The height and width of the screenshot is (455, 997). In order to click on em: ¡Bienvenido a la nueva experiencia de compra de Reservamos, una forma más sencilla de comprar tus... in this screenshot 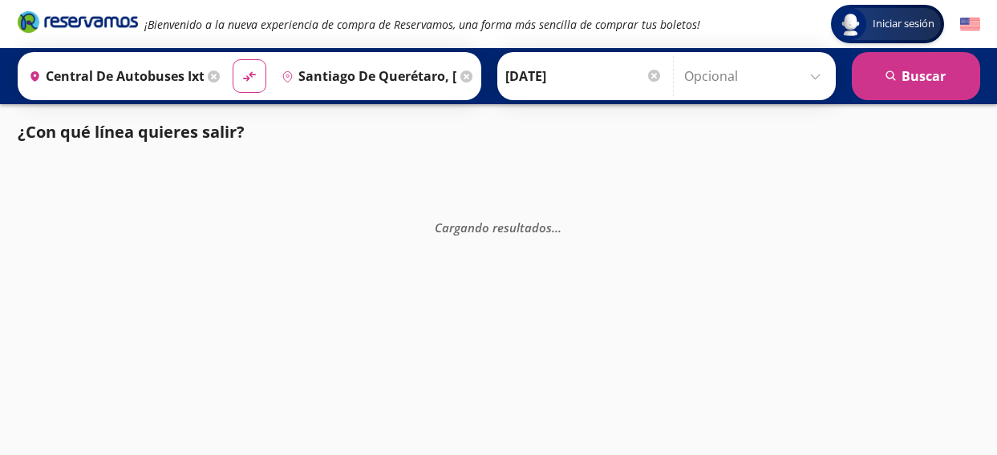, I will do `click(422, 24)`.